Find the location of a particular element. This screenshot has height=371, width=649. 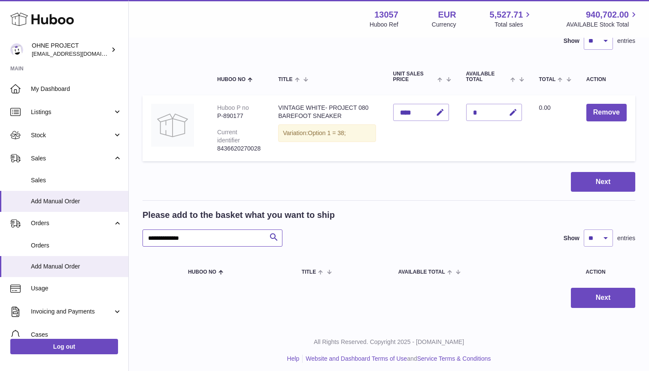

span: Unit Sales Price is located at coordinates (414, 77).